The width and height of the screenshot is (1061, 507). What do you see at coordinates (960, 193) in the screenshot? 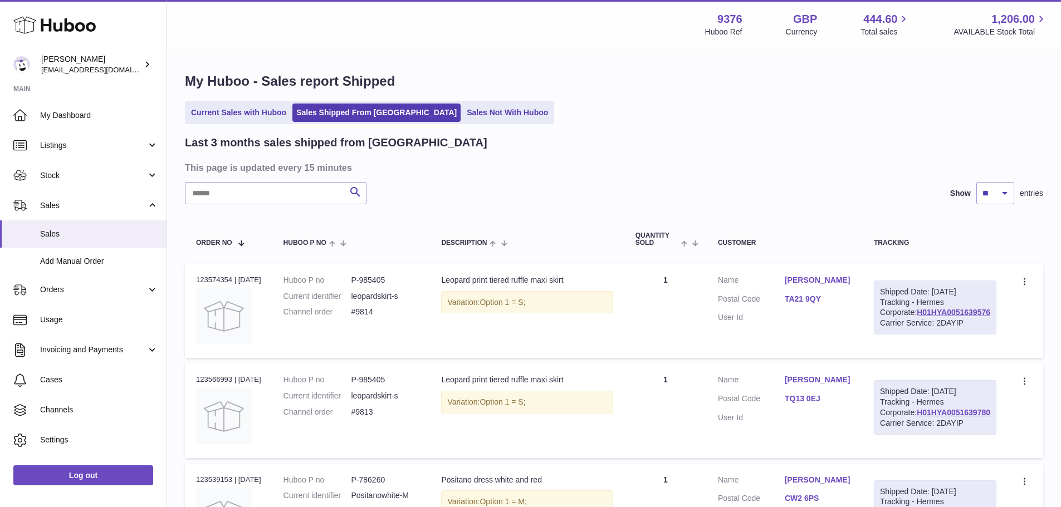
I see `label: Show` at bounding box center [960, 193].